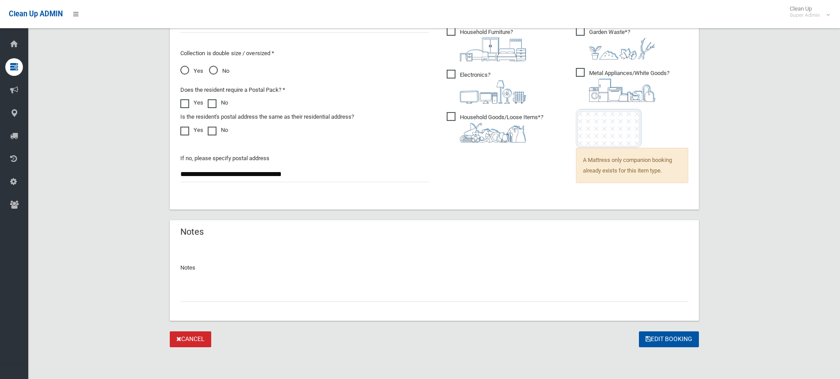 The width and height of the screenshot is (840, 379). Describe the element at coordinates (486, 86) in the screenshot. I see `span: Electronics` at that location.